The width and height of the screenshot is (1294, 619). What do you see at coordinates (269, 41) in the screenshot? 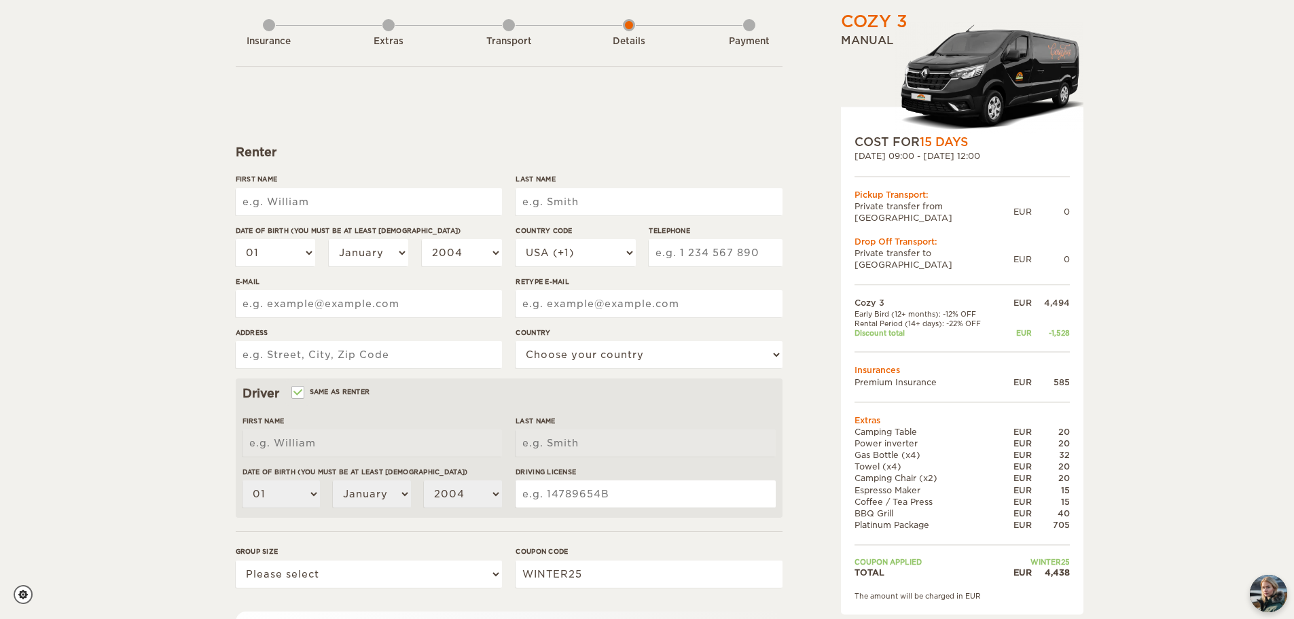
I see `div: Insurance` at bounding box center [269, 41].